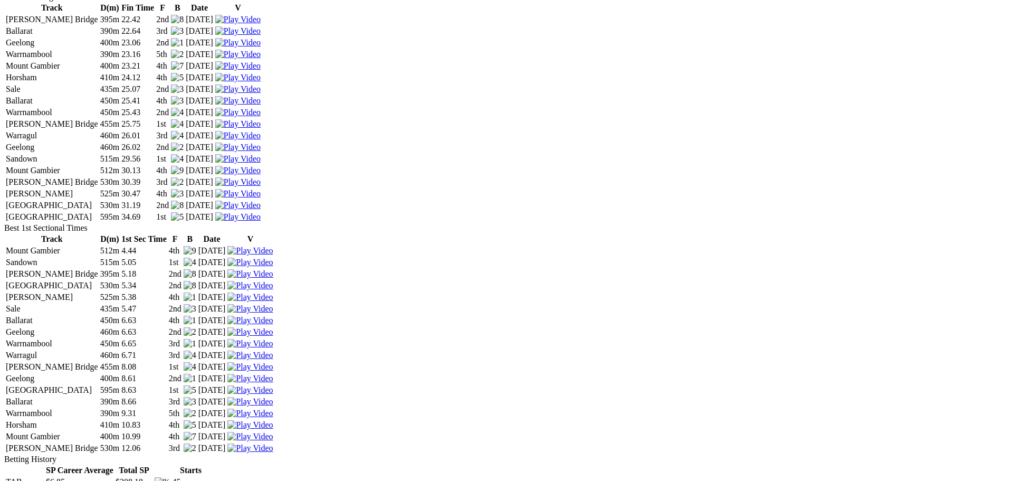 This screenshot has width=1013, height=481. Describe the element at coordinates (138, 217) in the screenshot. I see `td: 34.69` at that location.